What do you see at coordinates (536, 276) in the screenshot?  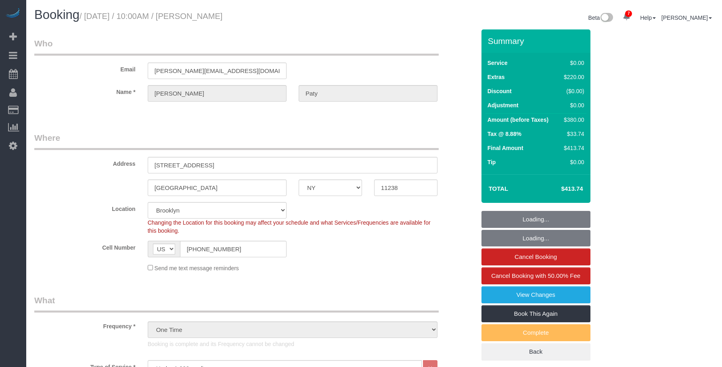 I see `a: Cancel Booking with 50.00% Fee` at bounding box center [536, 276].